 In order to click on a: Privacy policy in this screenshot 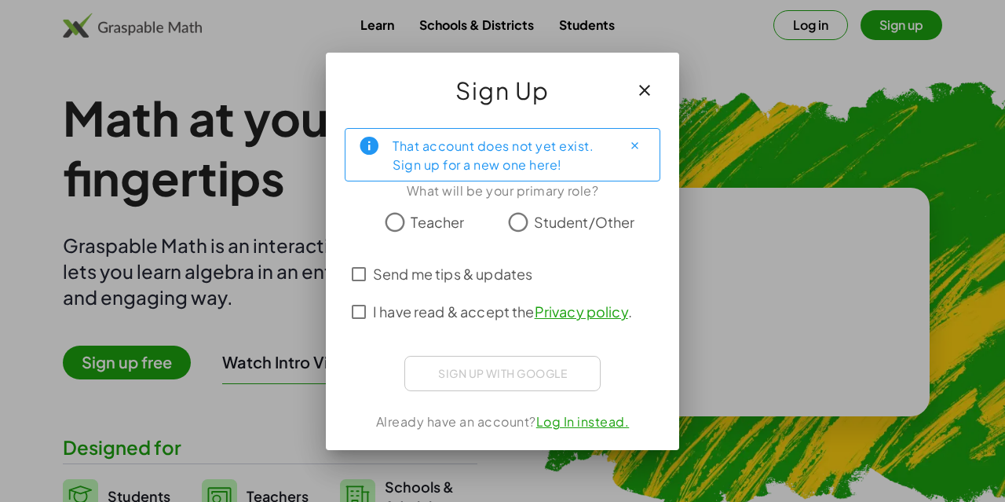, I will do `click(581, 311)`.